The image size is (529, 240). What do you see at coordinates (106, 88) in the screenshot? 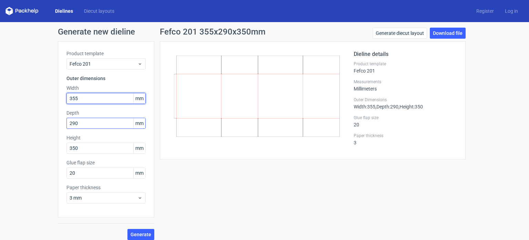
I see `label: Width` at bounding box center [106, 88].